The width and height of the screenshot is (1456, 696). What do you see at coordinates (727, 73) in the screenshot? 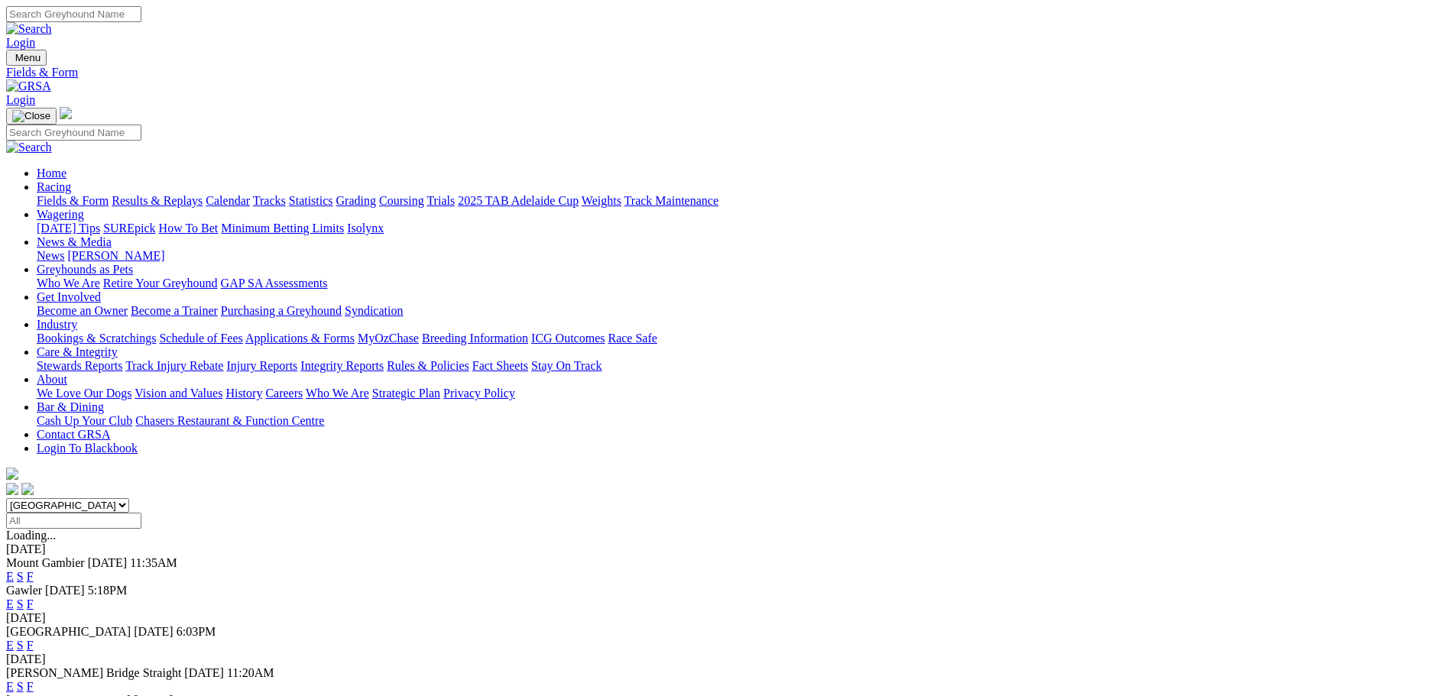
I see `div: Fields & Form` at bounding box center [727, 73].